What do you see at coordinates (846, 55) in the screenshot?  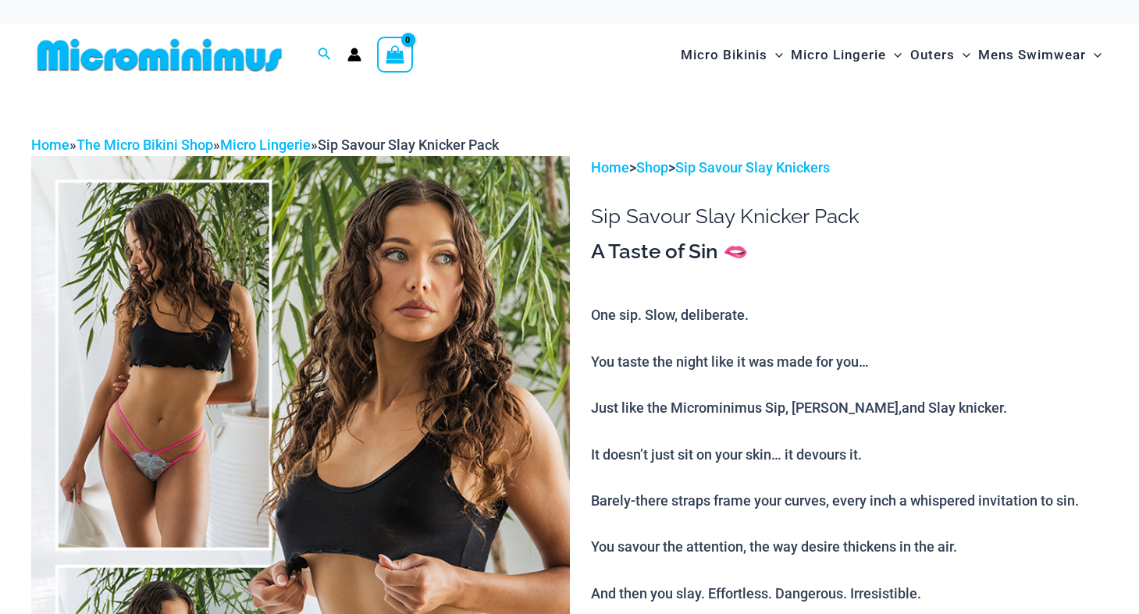 I see `a: Micro LingerieMenu ToggleMenu Toggle` at bounding box center [846, 55].